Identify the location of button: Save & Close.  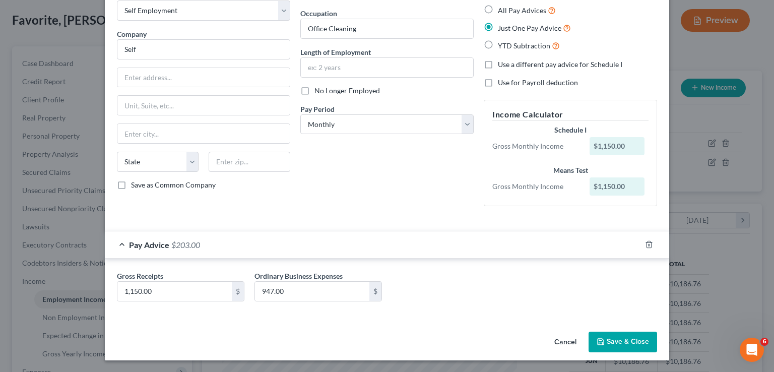
(623, 342).